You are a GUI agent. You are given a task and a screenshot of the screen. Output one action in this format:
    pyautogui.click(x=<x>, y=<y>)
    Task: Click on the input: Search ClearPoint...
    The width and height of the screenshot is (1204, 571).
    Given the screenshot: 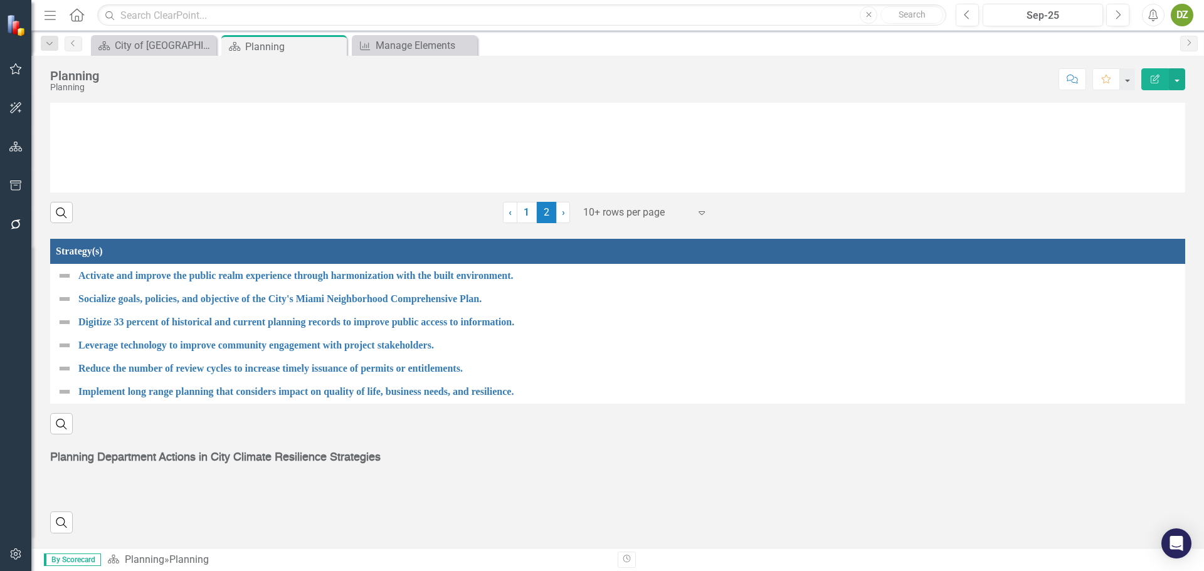 What is the action you would take?
    pyautogui.click(x=522, y=15)
    